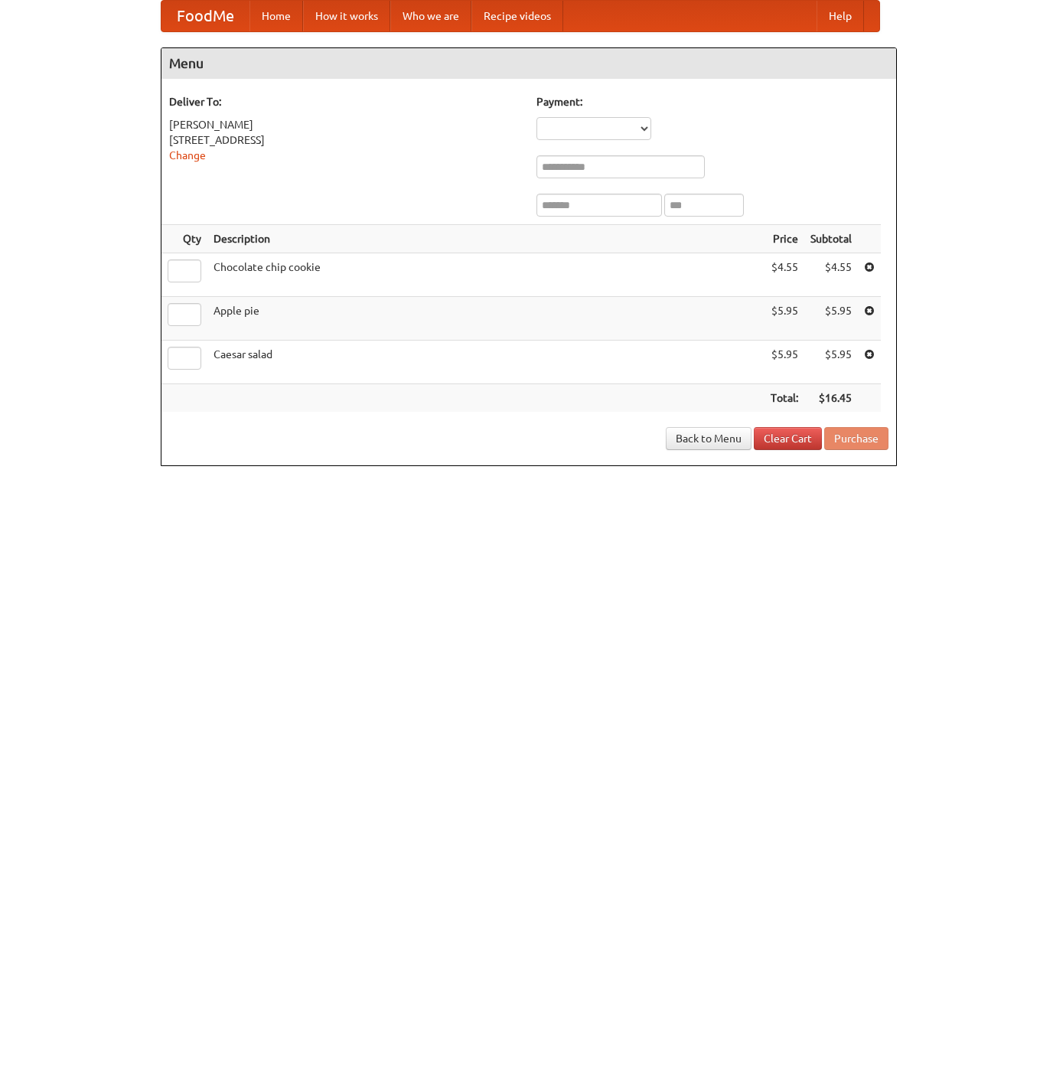 This screenshot has width=1040, height=1083. What do you see at coordinates (713, 102) in the screenshot?
I see `h5: Payment:` at bounding box center [713, 102].